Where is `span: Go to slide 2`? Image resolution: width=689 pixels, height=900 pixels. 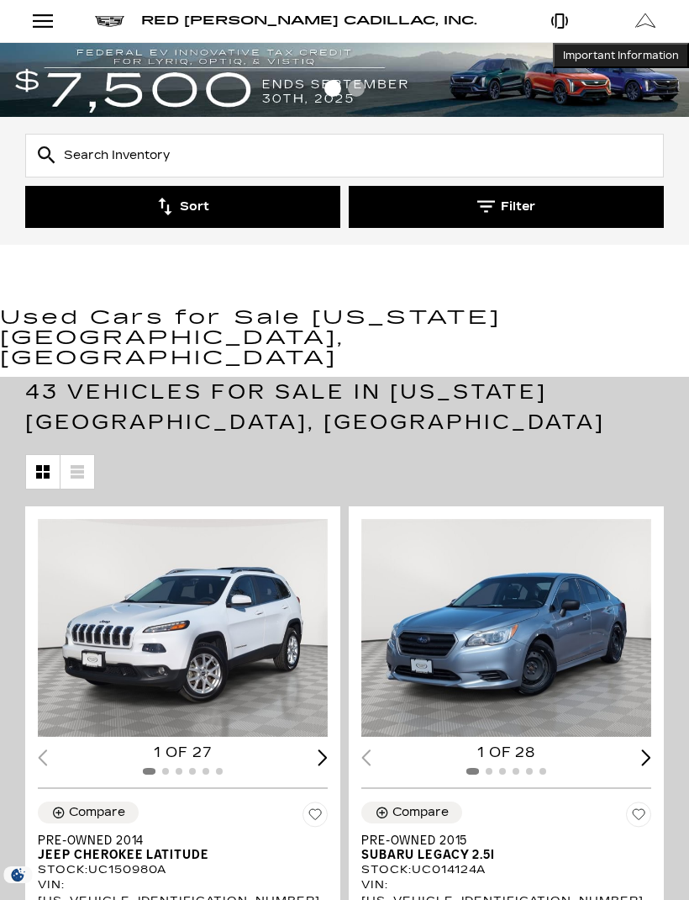 span: Go to slide 2 is located at coordinates (357, 88).